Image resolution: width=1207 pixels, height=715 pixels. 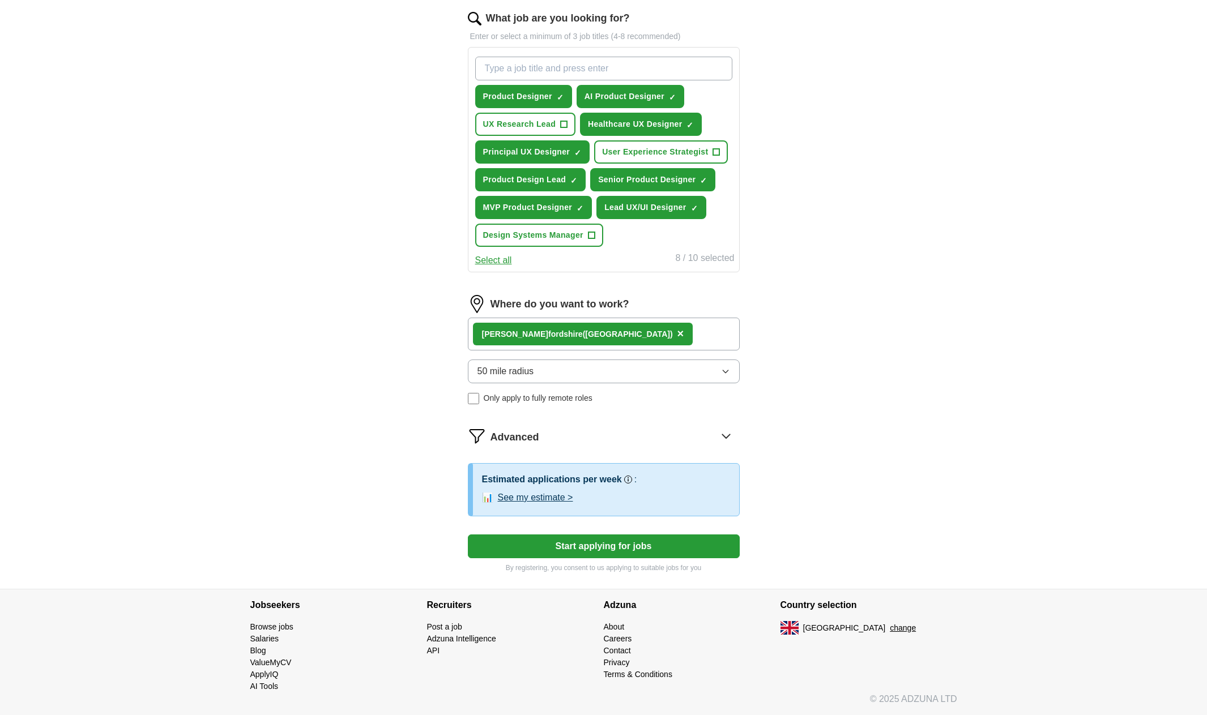 What do you see at coordinates (493, 260) in the screenshot?
I see `button: Select all` at bounding box center [493, 260].